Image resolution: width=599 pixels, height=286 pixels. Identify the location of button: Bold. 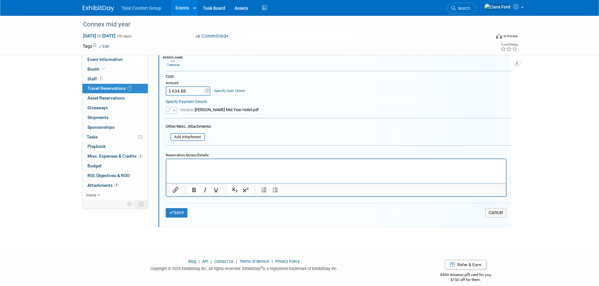
(194, 190).